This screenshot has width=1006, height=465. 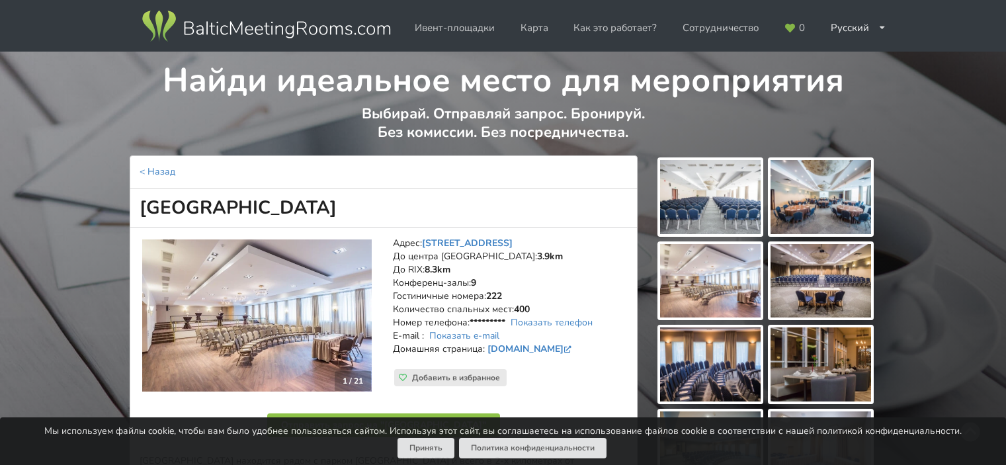 I want to click on a: Сотрудничество, so click(x=720, y=28).